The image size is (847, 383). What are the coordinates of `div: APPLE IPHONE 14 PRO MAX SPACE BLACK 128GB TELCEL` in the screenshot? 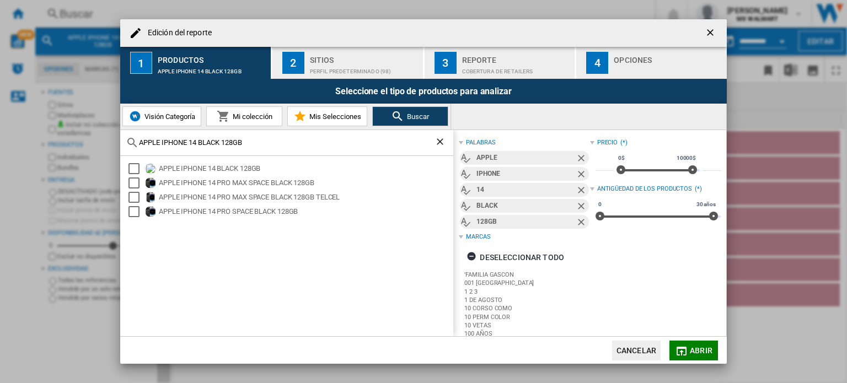 It's located at (305, 197).